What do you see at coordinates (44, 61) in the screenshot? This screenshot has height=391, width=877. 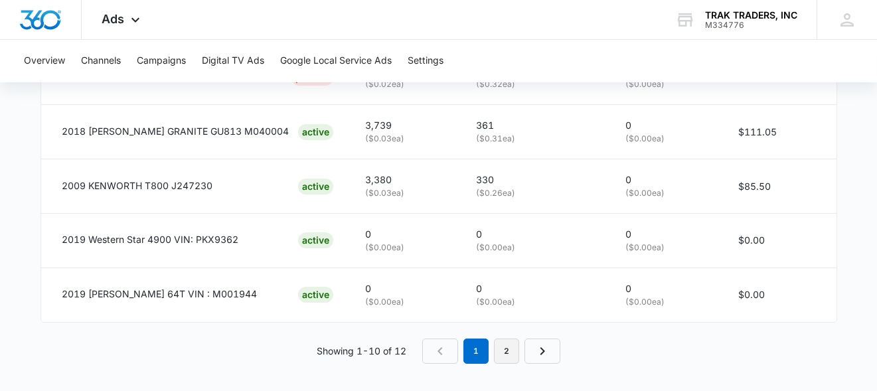 I see `button: Overview` at bounding box center [44, 61].